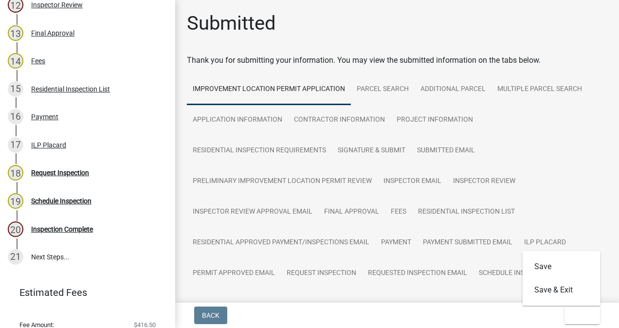  Describe the element at coordinates (466, 212) in the screenshot. I see `a: Residential Inspection List` at that location.